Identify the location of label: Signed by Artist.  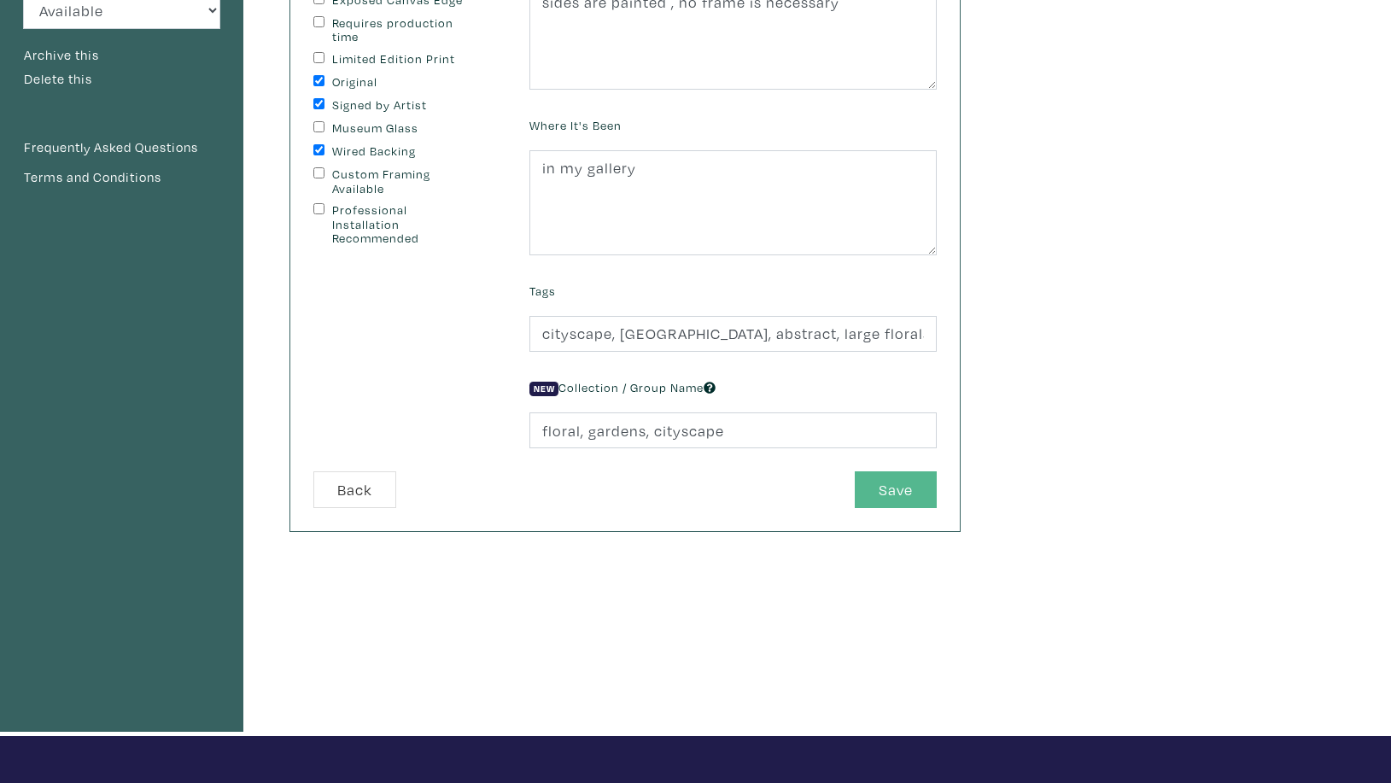
(403, 105).